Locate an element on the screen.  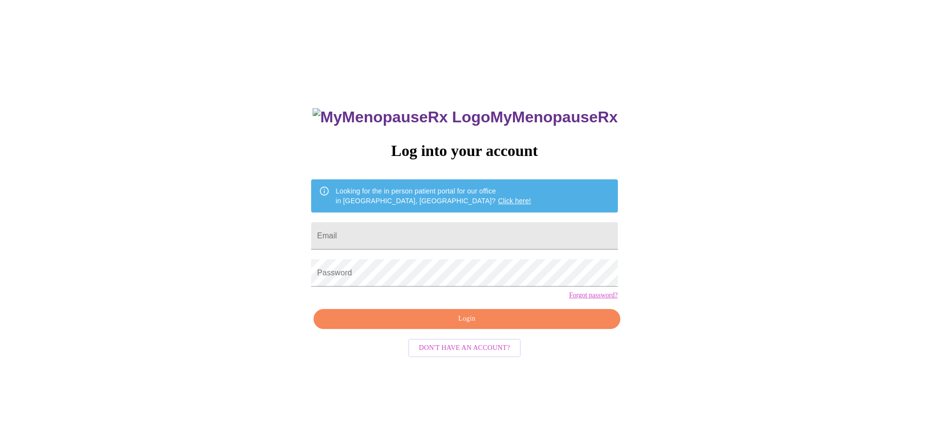
img: MyMenopauseRx Logo is located at coordinates (401, 117).